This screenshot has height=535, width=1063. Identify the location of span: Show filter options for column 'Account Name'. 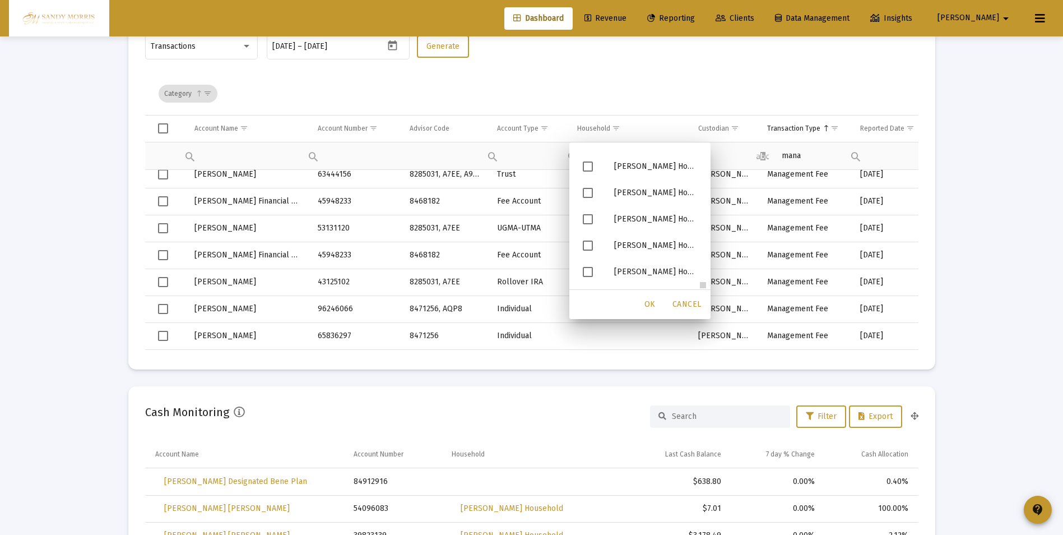
(244, 128).